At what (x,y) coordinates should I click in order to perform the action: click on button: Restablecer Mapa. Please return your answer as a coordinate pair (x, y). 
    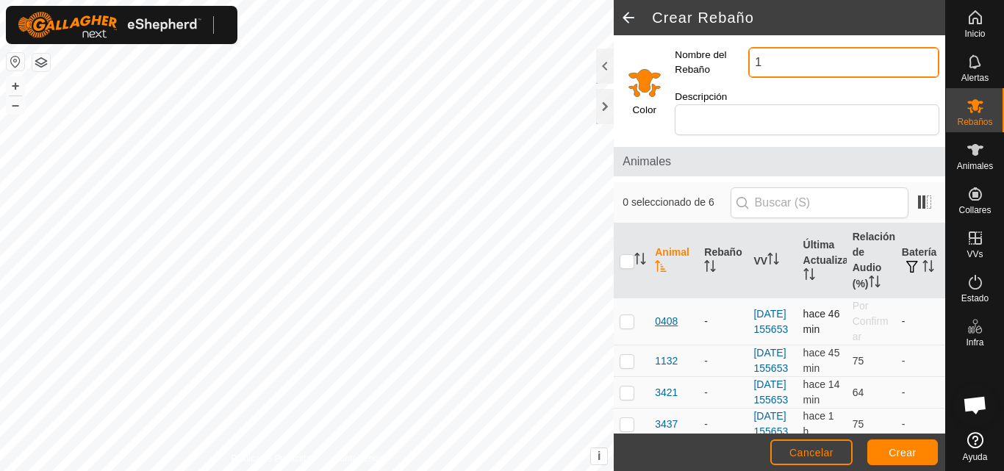
    Looking at the image, I should click on (15, 62).